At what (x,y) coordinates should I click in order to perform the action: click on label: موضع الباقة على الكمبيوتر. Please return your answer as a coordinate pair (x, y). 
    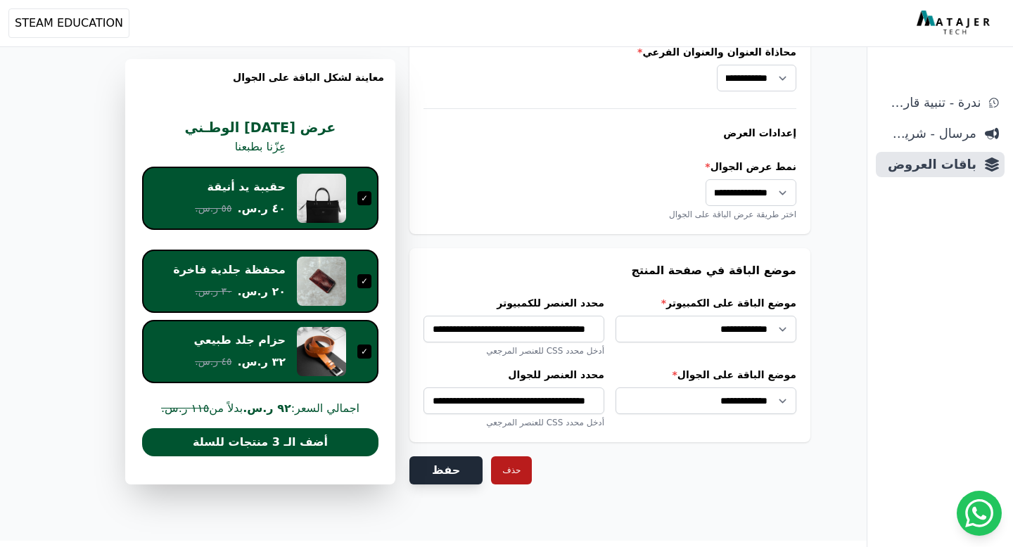
    Looking at the image, I should click on (705, 303).